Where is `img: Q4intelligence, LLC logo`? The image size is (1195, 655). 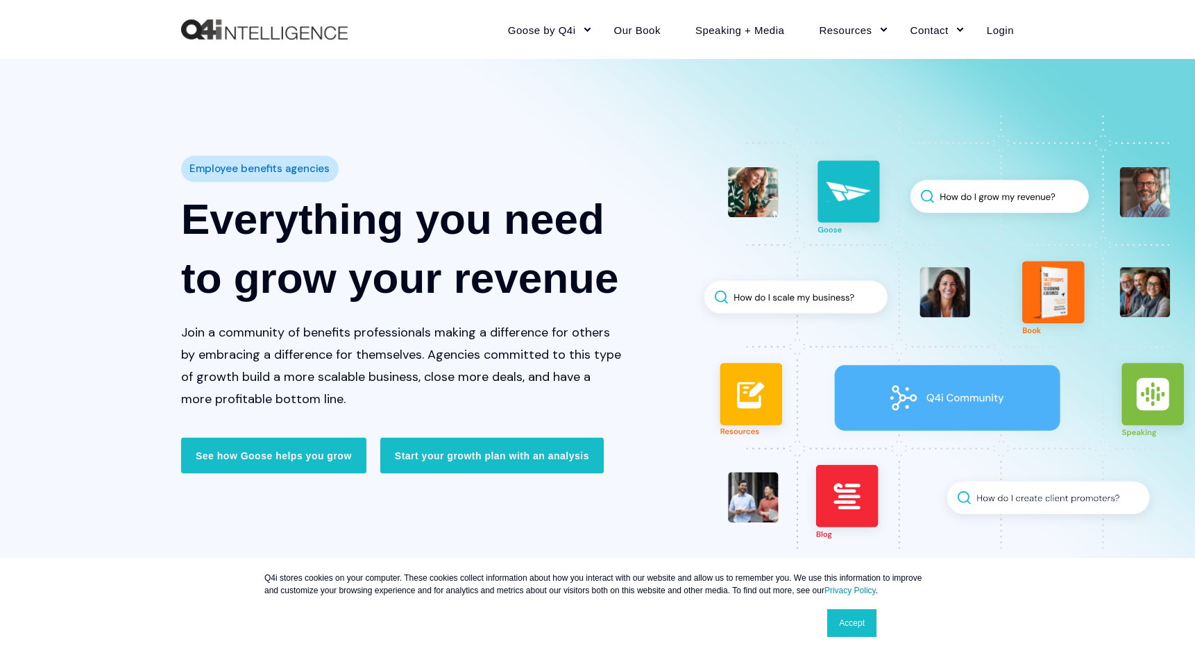 img: Q4intelligence, LLC logo is located at coordinates (264, 30).